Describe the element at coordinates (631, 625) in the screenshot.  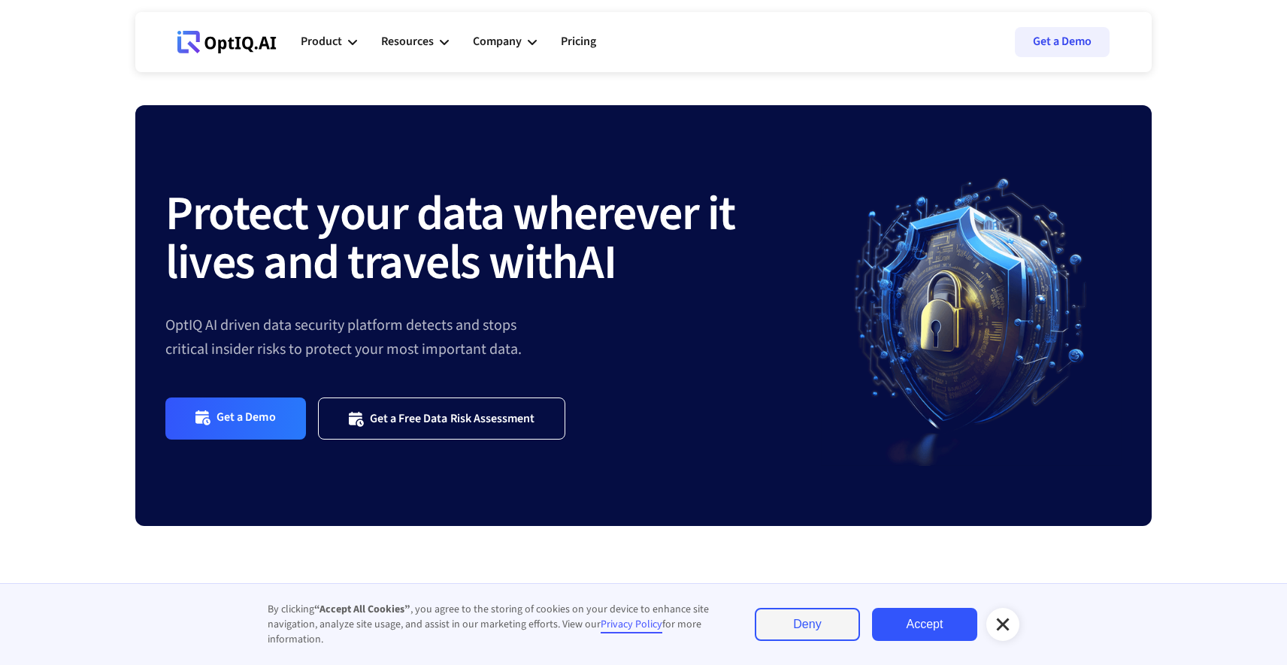
I see `a: Privacy Policy` at that location.